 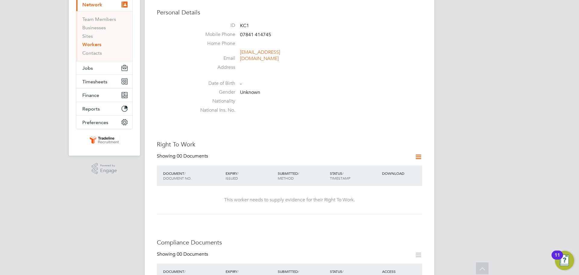 I want to click on a: Workers, so click(x=92, y=44).